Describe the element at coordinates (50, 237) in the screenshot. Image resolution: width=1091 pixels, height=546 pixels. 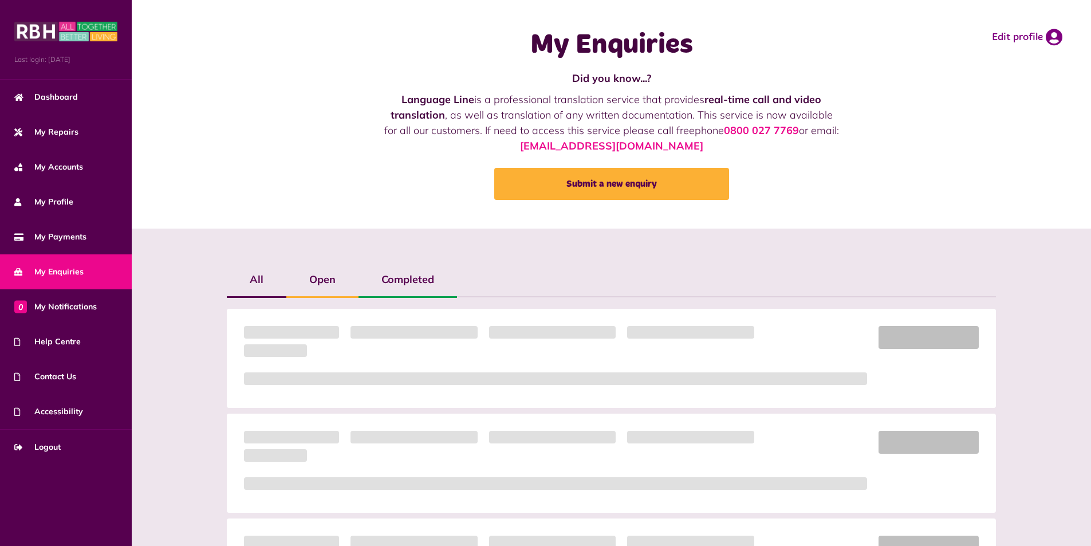
I see `span: My Payments` at that location.